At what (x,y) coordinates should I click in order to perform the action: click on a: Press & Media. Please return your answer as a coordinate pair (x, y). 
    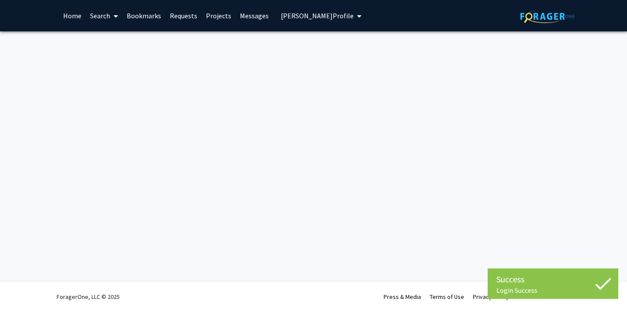
    Looking at the image, I should click on (402, 296).